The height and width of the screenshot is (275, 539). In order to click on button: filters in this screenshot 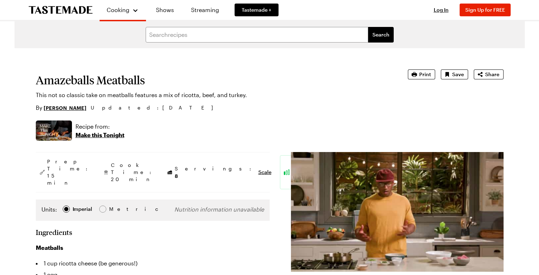, I will do `click(381, 35)`.